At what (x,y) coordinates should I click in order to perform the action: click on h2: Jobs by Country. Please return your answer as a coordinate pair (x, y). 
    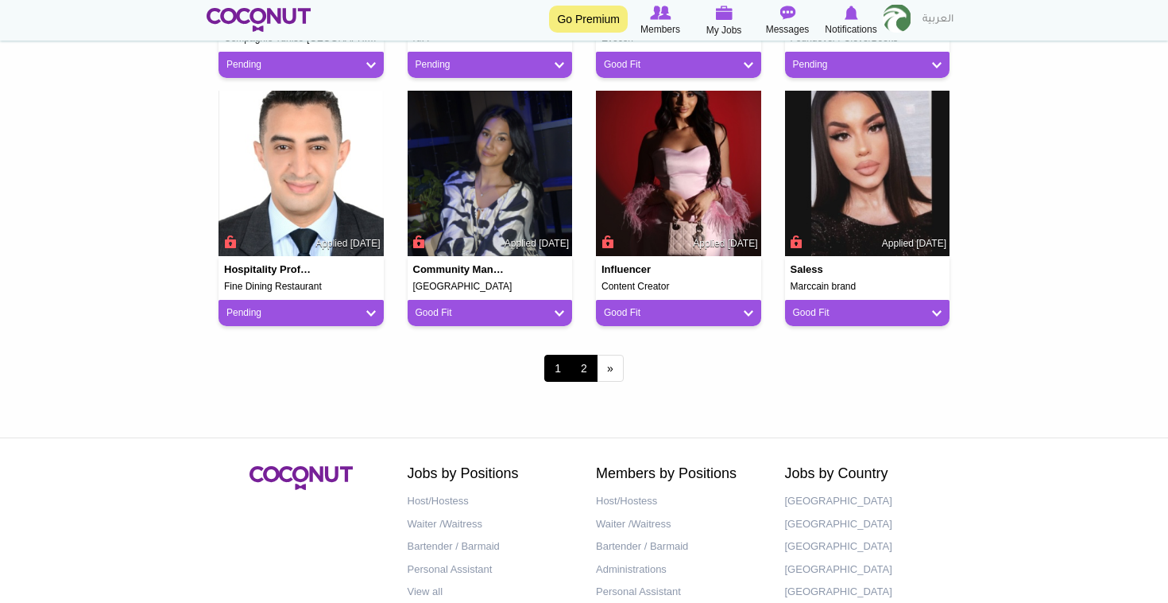
    Looking at the image, I should click on (868, 474).